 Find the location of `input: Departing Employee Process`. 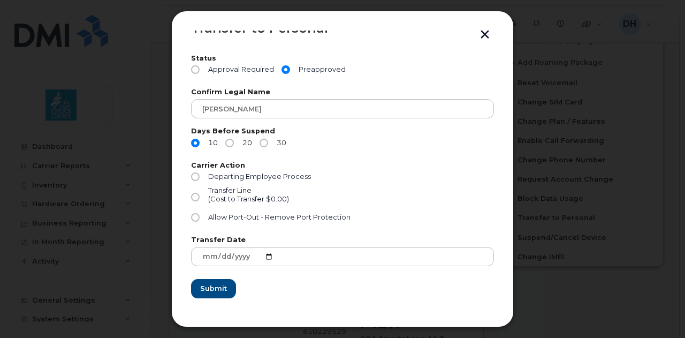

input: Departing Employee Process is located at coordinates (195, 177).